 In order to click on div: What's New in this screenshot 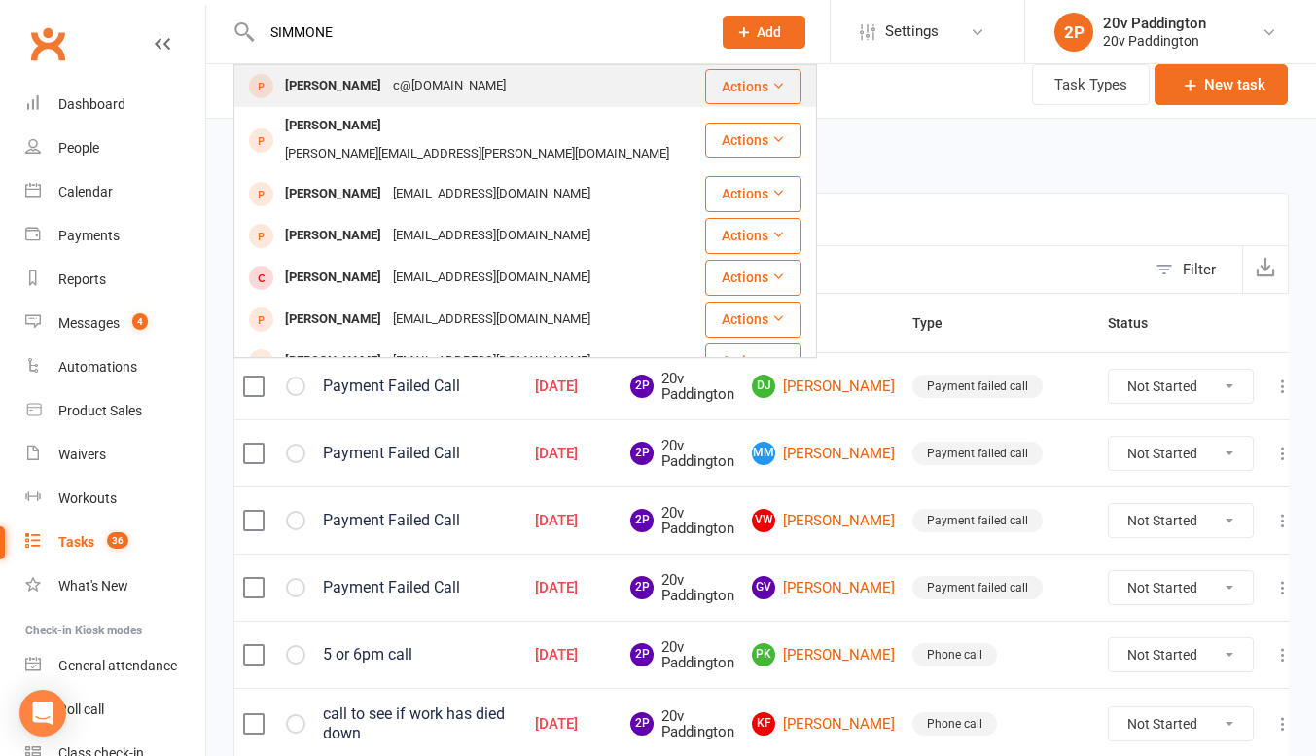, I will do `click(93, 586)`.